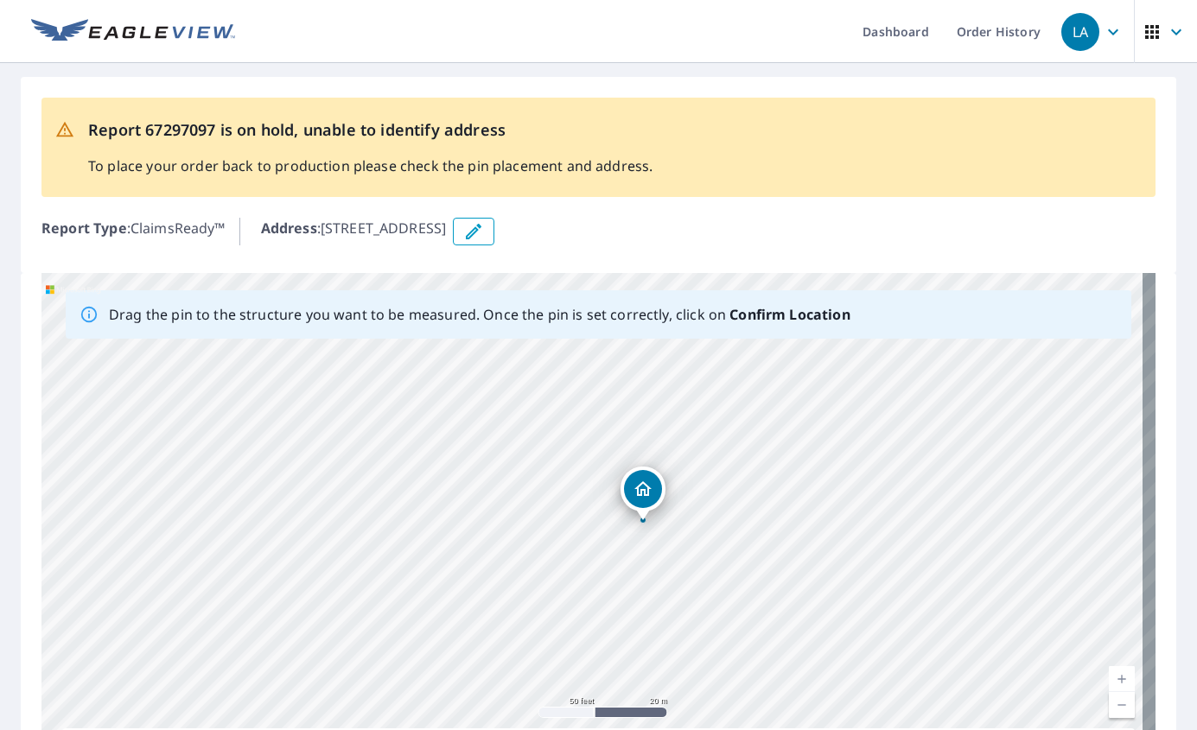 The image size is (1197, 730). What do you see at coordinates (1122, 679) in the screenshot?
I see `a: Current Level 19, Zoom In` at bounding box center [1122, 679].